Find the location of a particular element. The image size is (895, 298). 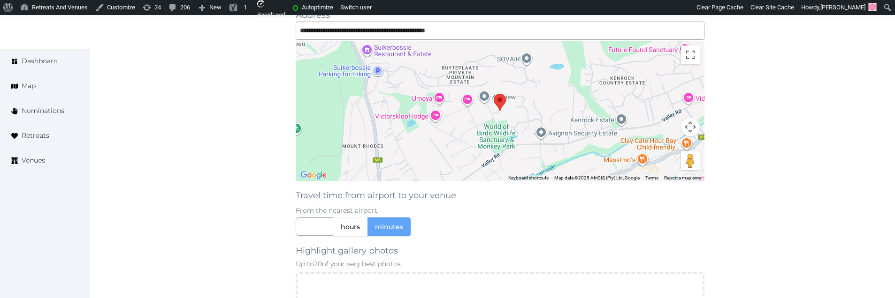

p: Up to 20 of your very best photos is located at coordinates (500, 264).